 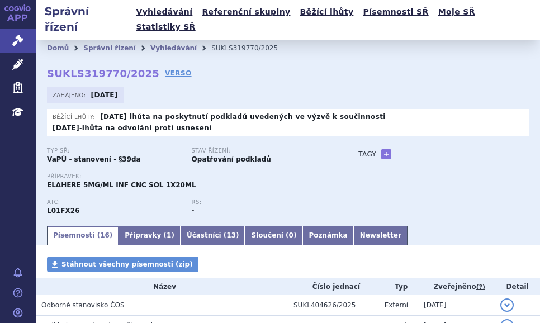 What do you see at coordinates (231, 159) in the screenshot?
I see `strong: Opatřování podkladů` at bounding box center [231, 159].